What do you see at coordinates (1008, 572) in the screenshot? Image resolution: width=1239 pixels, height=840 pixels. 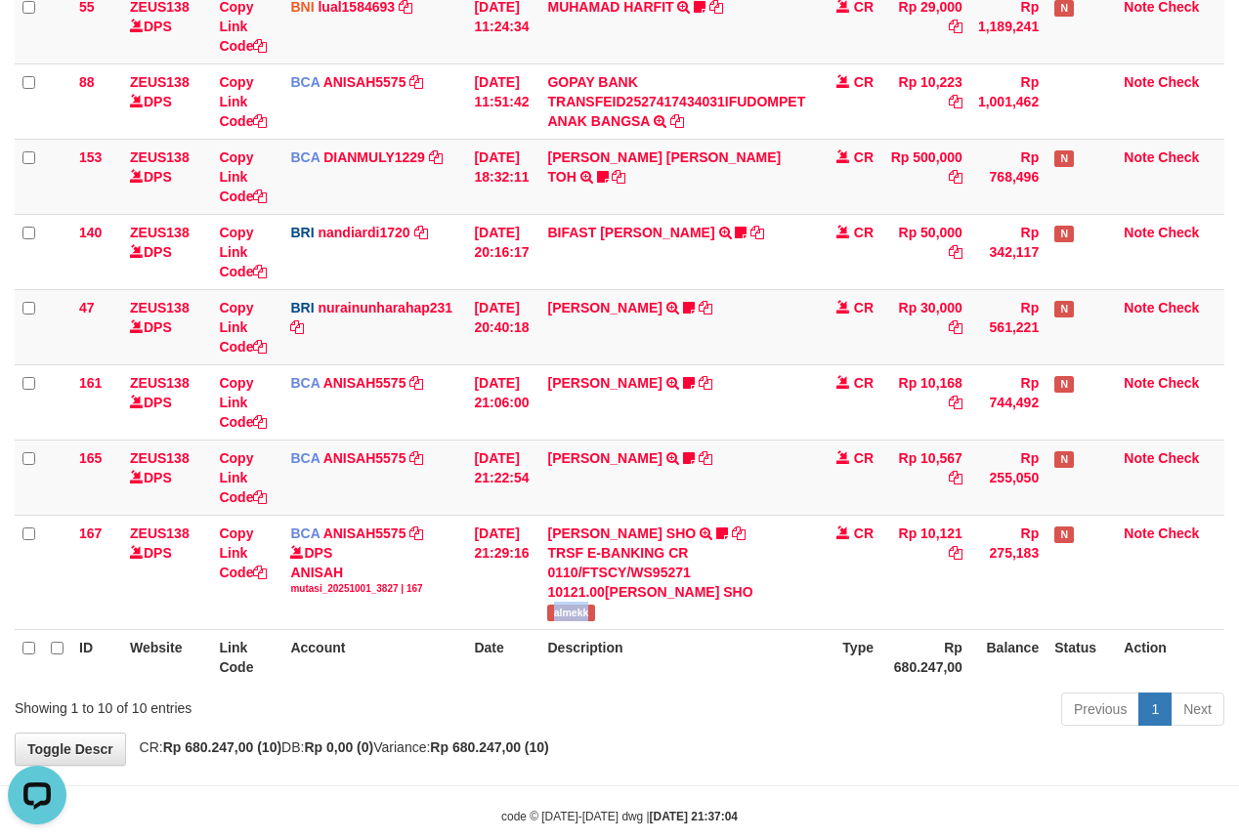 I see `td: Rp 275,183` at bounding box center [1008, 572].